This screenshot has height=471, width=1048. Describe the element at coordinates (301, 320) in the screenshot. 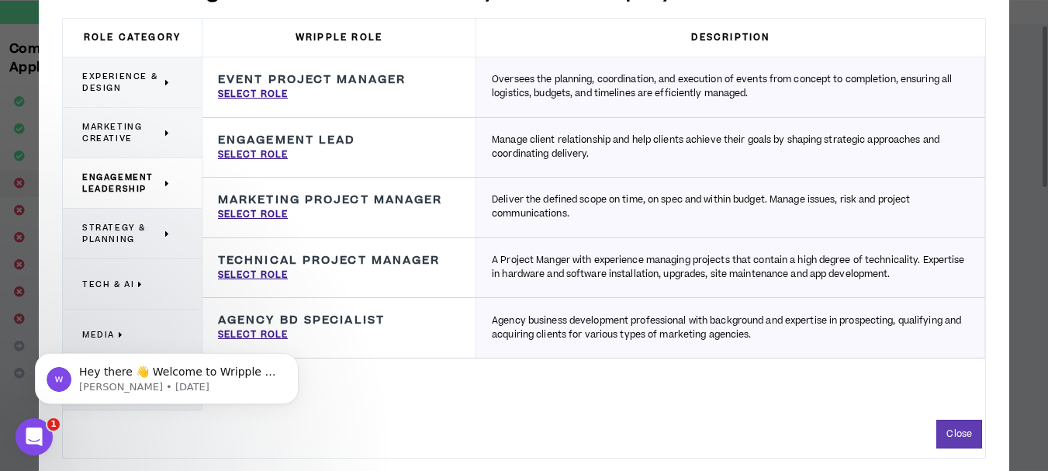

I see `h3: Agency BD Specialist` at that location.